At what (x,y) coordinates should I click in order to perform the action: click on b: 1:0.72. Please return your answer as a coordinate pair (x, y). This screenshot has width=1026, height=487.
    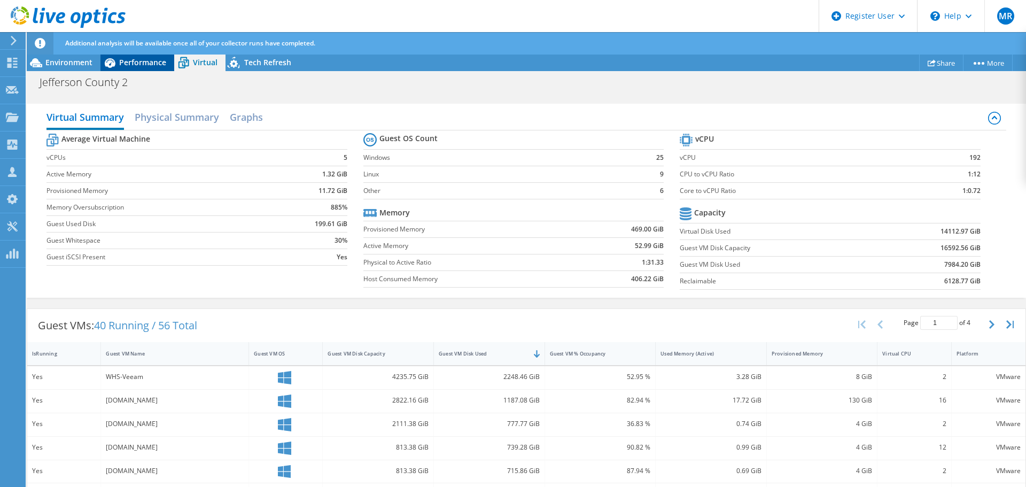
    Looking at the image, I should click on (971, 191).